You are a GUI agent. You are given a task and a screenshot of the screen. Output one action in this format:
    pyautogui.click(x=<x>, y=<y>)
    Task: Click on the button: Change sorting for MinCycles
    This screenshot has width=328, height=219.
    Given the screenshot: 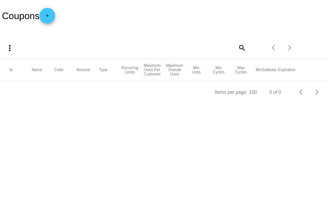 What is the action you would take?
    pyautogui.click(x=219, y=70)
    